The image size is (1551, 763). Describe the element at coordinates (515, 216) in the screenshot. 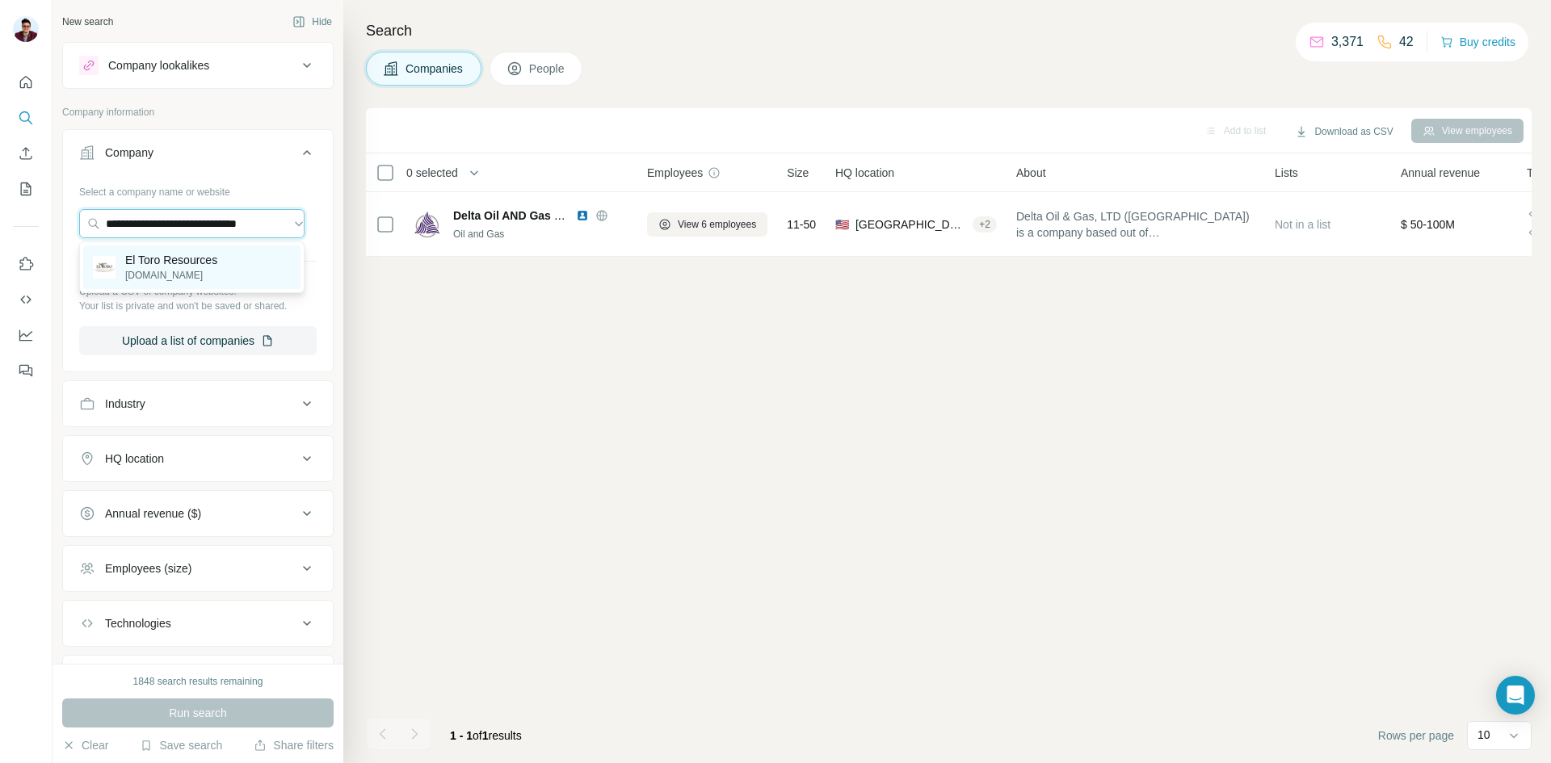

I see `span: Delta Oil AND Gas USA` at that location.